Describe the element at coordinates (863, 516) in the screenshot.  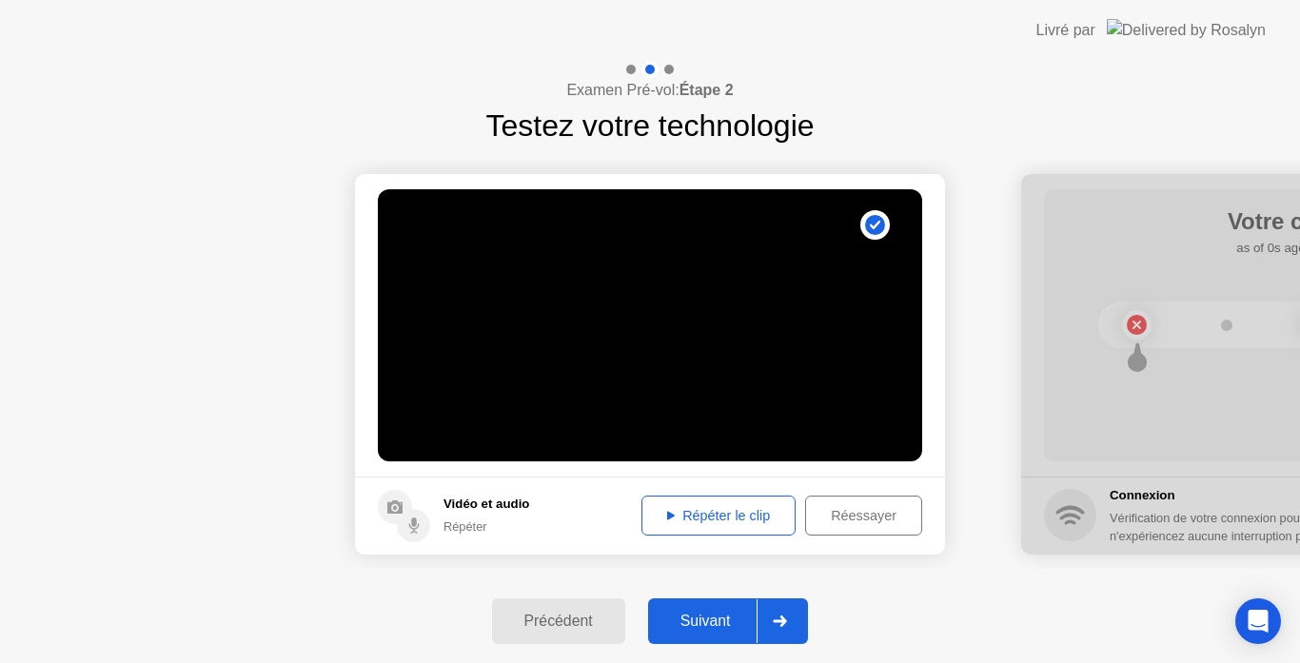
I see `div: Réessayer` at that location.